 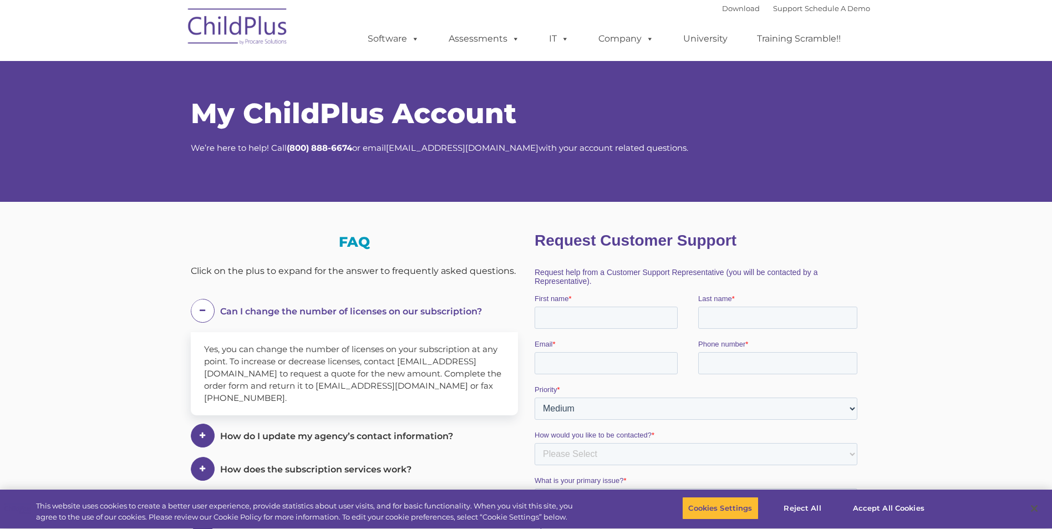 I want to click on a: Download, so click(x=741, y=8).